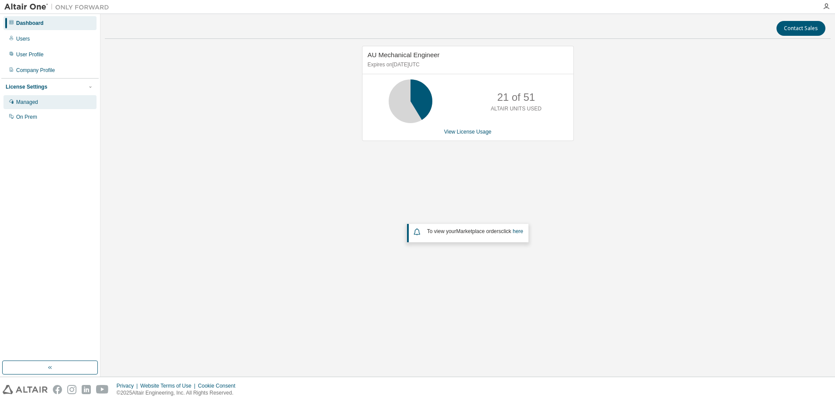 The height and width of the screenshot is (402, 835). What do you see at coordinates (57, 390) in the screenshot?
I see `img: facebook.svg` at bounding box center [57, 390].